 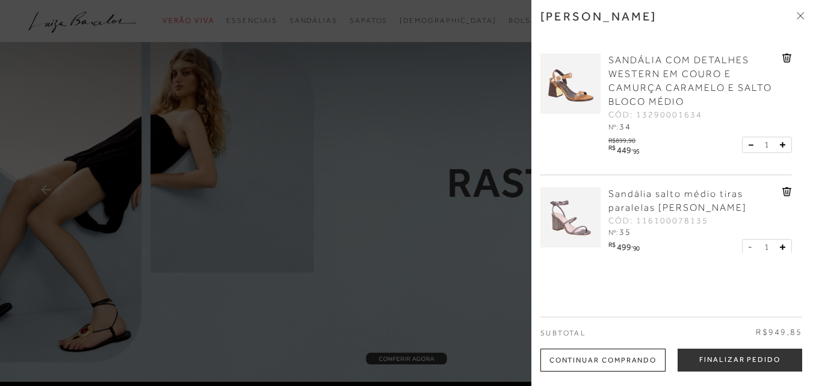 What do you see at coordinates (562, 333) in the screenshot?
I see `span: Subtotal` at bounding box center [562, 333].